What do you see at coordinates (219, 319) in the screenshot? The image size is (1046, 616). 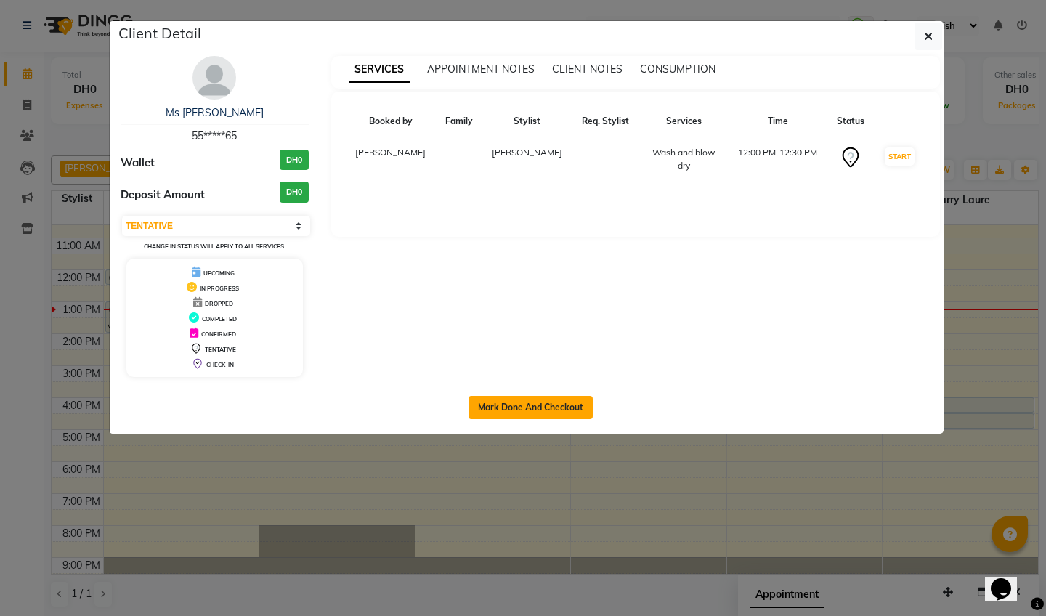 I see `span: COMPLETED` at bounding box center [219, 319].